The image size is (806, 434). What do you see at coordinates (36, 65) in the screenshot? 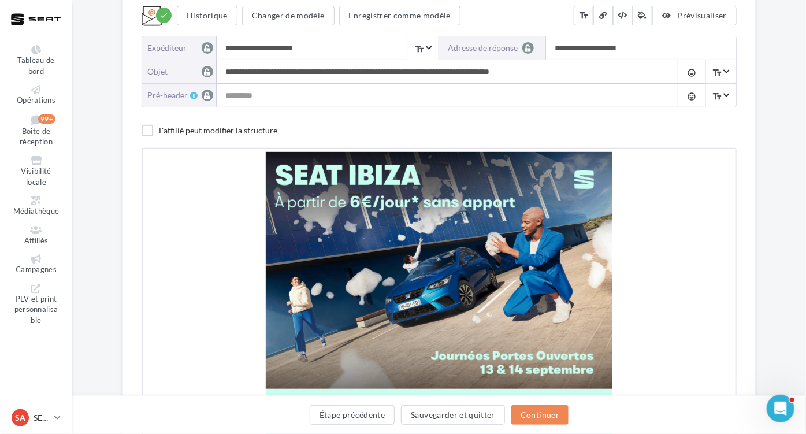
I see `span: Tableau de bord` at bounding box center [36, 65].